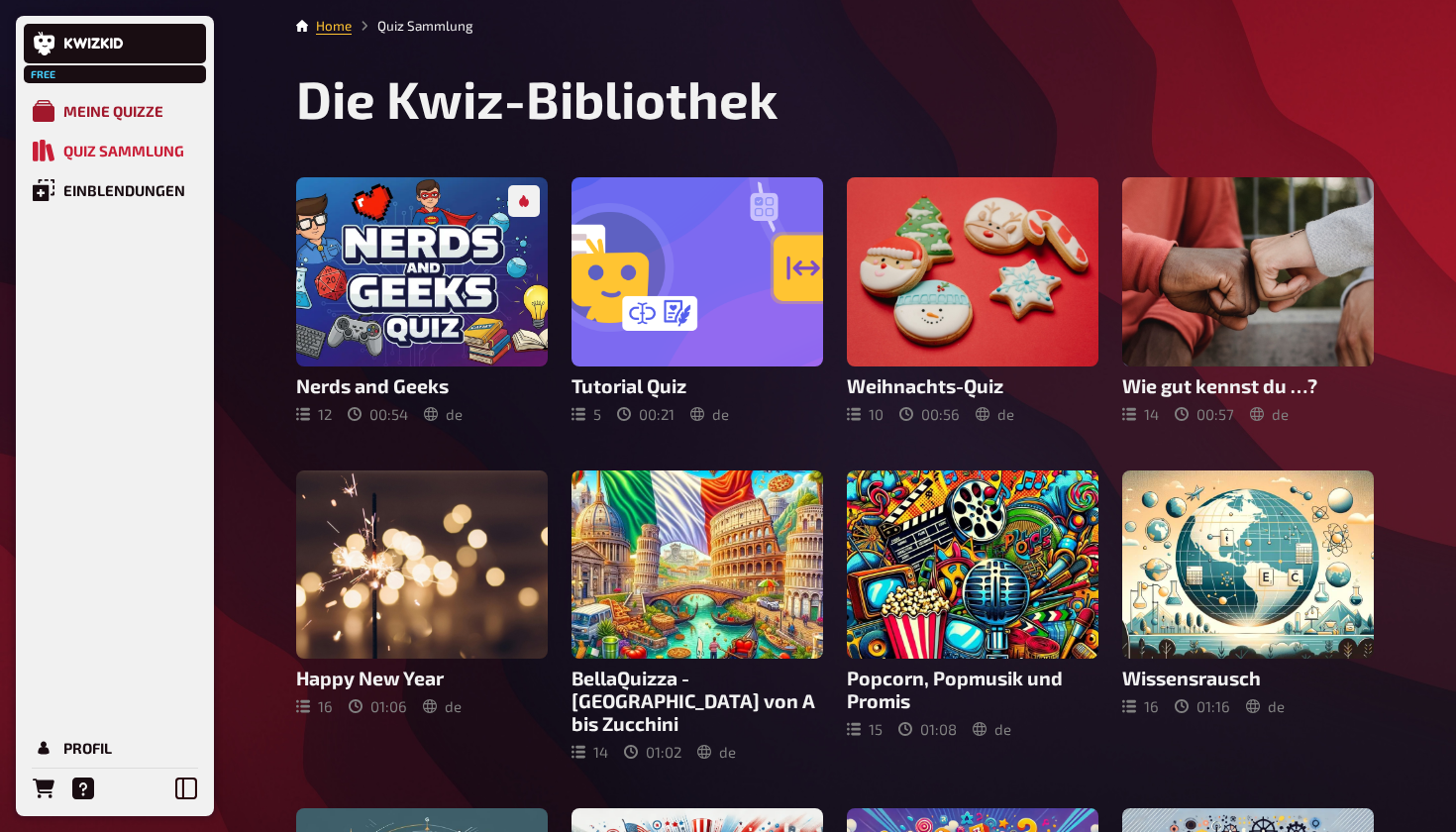  What do you see at coordinates (646, 414) in the screenshot?
I see `div: 00 : 21` at bounding box center [646, 414].